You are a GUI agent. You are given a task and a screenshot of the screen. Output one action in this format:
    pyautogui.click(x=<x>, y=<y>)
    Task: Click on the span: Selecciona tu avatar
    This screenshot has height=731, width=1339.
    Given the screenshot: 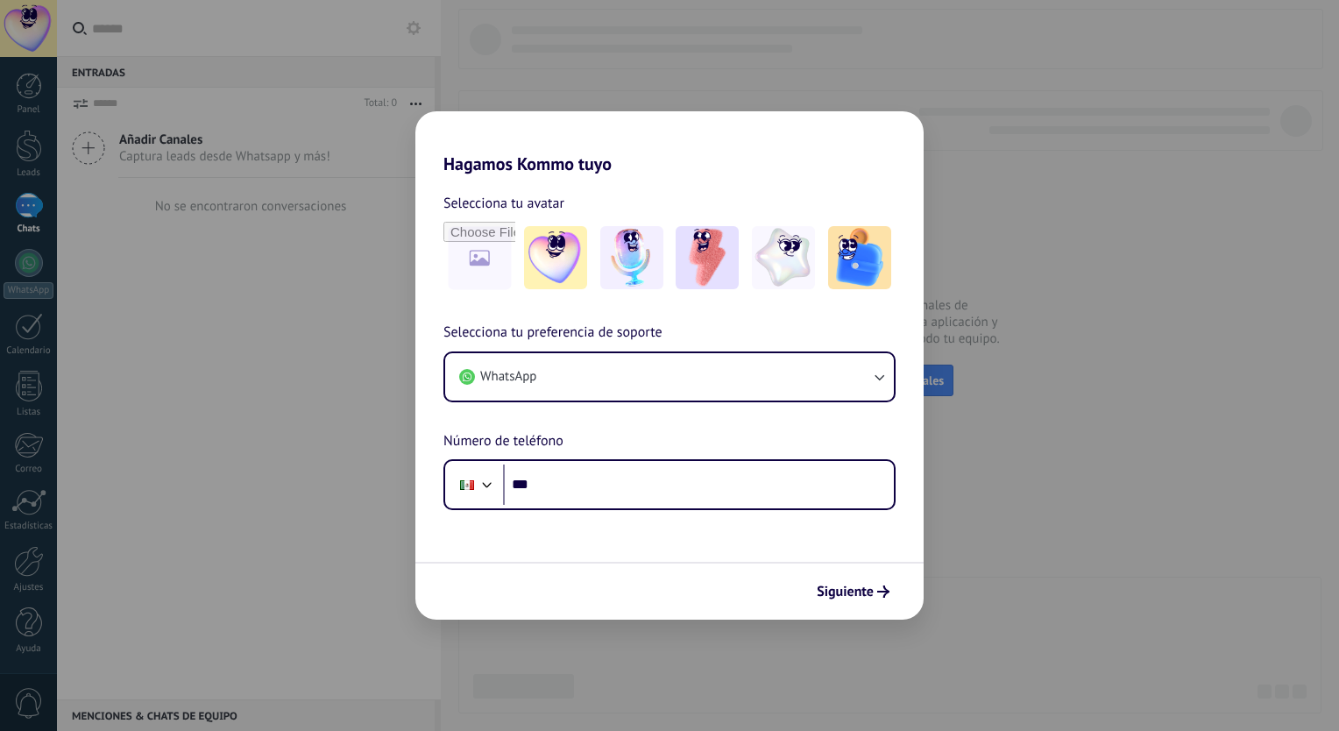 What is the action you would take?
    pyautogui.click(x=504, y=203)
    